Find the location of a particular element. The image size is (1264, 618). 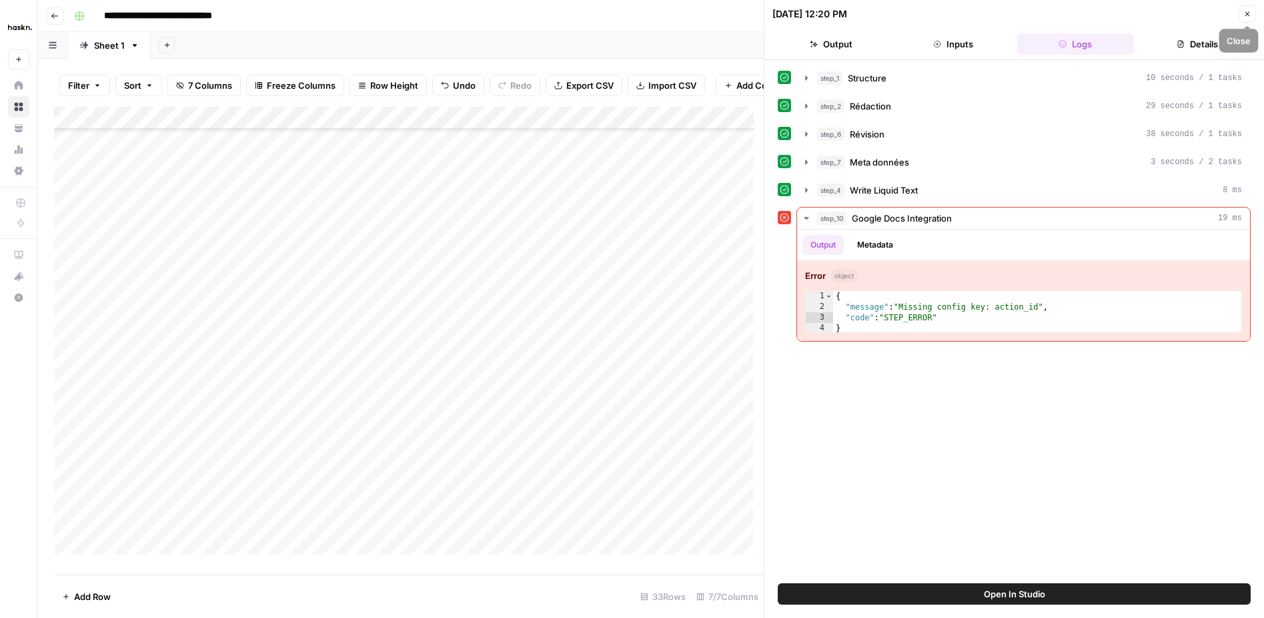

span: 7 Columns is located at coordinates (210, 85).